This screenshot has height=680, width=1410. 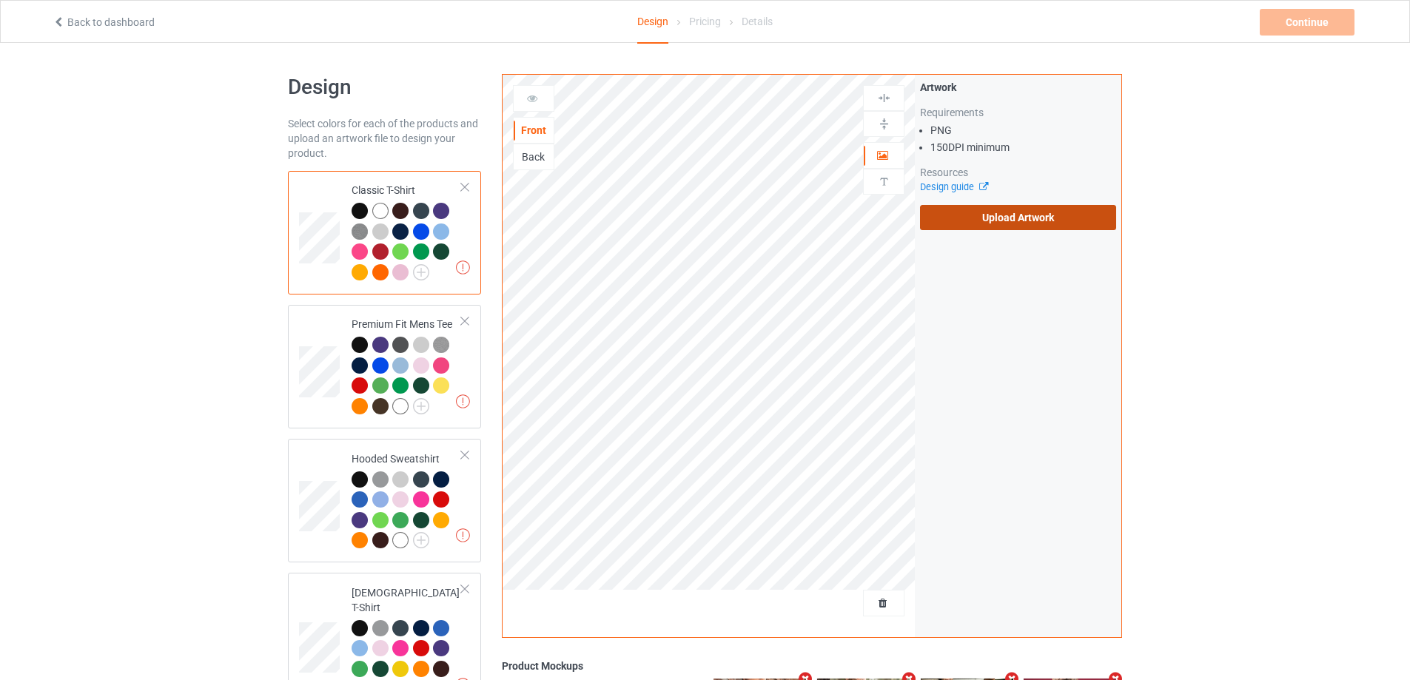 I want to click on div: Select colors for each of the products and upload an artwork file to design your product., so click(x=384, y=138).